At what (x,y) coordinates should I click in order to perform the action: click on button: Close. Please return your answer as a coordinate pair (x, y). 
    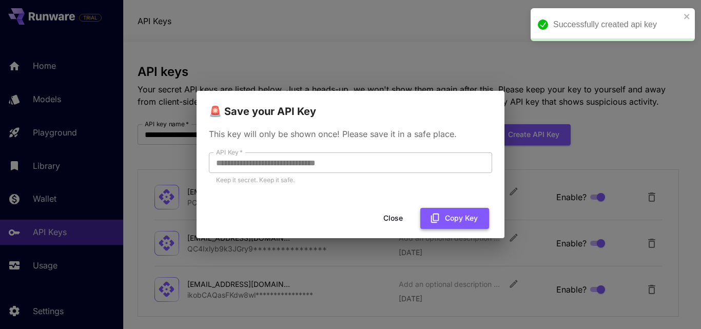
    Looking at the image, I should click on (393, 218).